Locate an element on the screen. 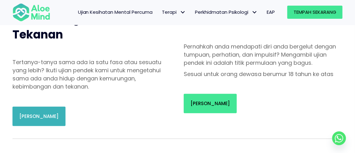  nav: Menu is located at coordinates (168, 12).